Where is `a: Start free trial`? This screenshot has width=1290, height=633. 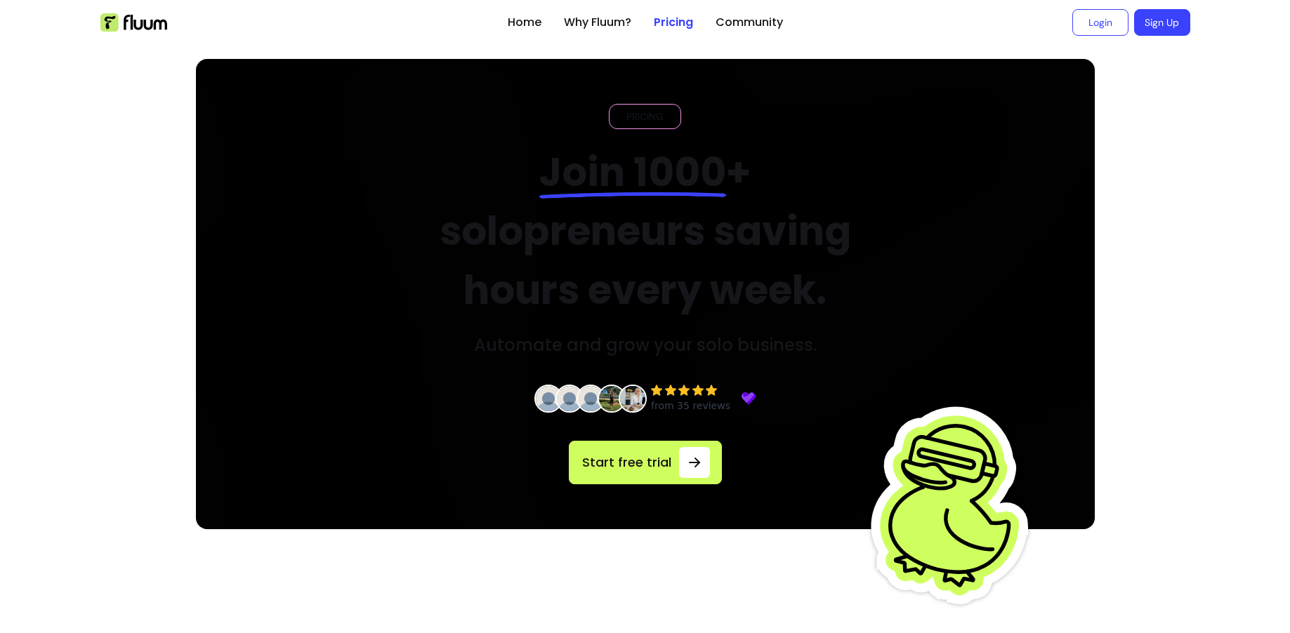 a: Start free trial is located at coordinates (645, 463).